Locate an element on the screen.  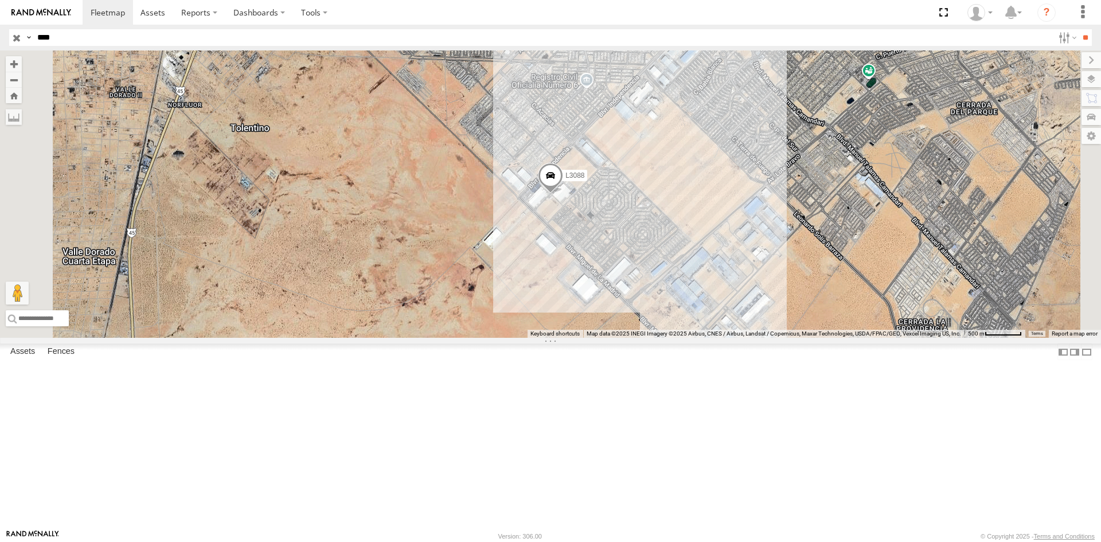
span: L3088 is located at coordinates (574, 175).